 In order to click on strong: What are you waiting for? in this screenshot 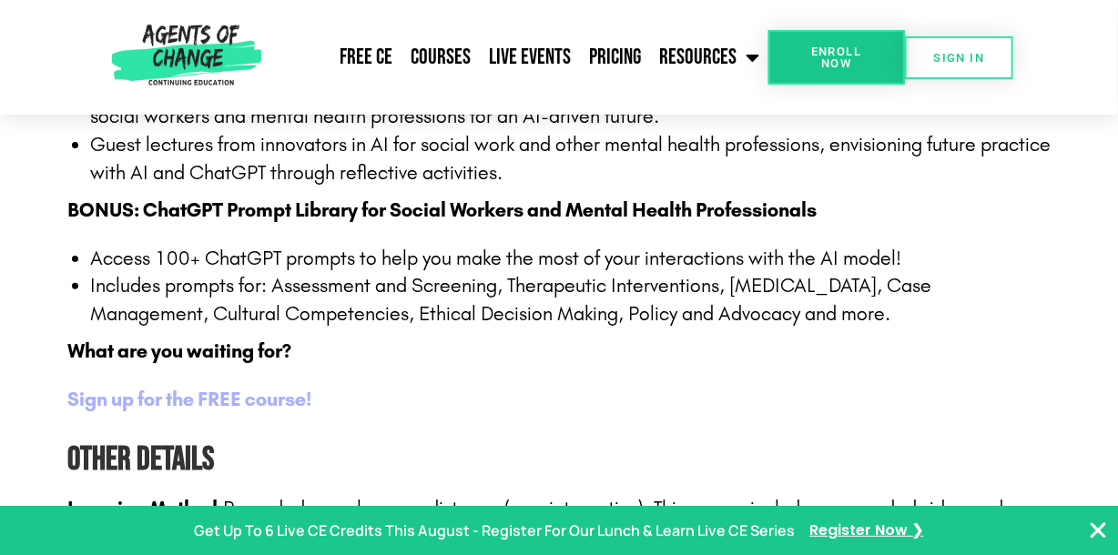, I will do `click(179, 351)`.